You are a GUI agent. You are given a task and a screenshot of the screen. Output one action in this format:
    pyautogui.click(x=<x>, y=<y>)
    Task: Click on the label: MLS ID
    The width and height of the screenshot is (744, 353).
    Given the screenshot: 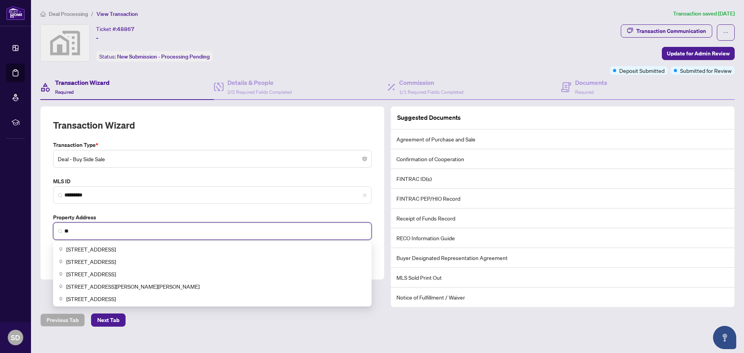 What is the action you would take?
    pyautogui.click(x=212, y=181)
    